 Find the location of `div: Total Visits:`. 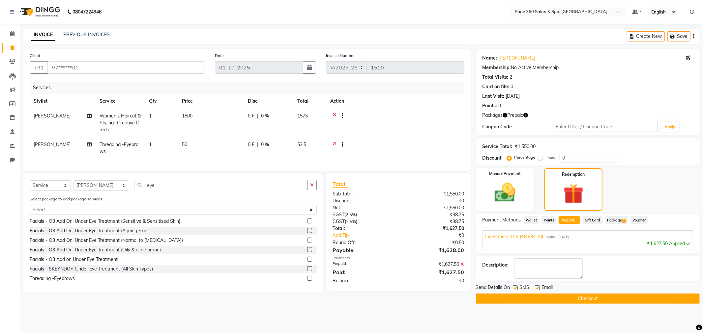

div: Total Visits: is located at coordinates (495, 77).